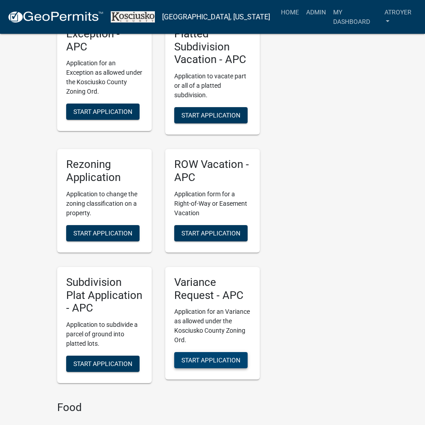 The height and width of the screenshot is (425, 425). What do you see at coordinates (104, 204) in the screenshot?
I see `p: Application to change the zoning classification on a property.` at bounding box center [104, 204].